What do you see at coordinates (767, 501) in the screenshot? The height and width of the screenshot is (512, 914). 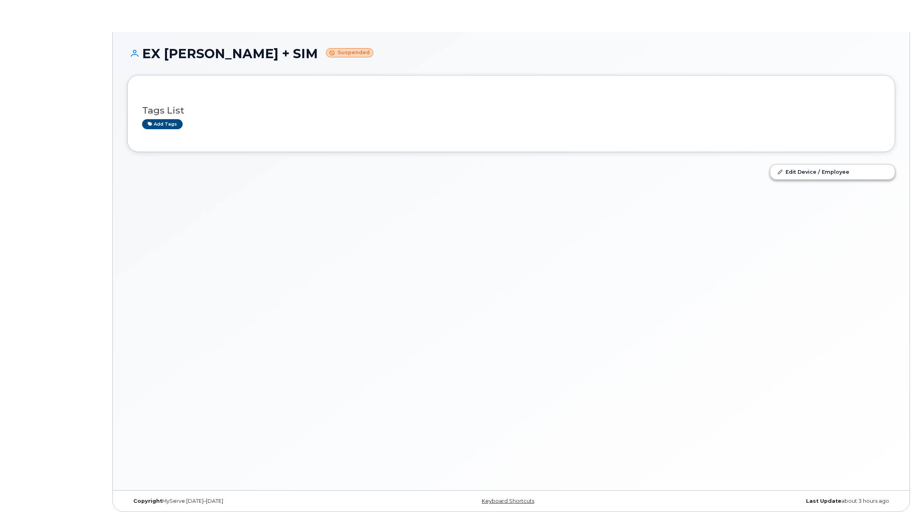 I see `div: about 3 hours ago` at bounding box center [767, 501].